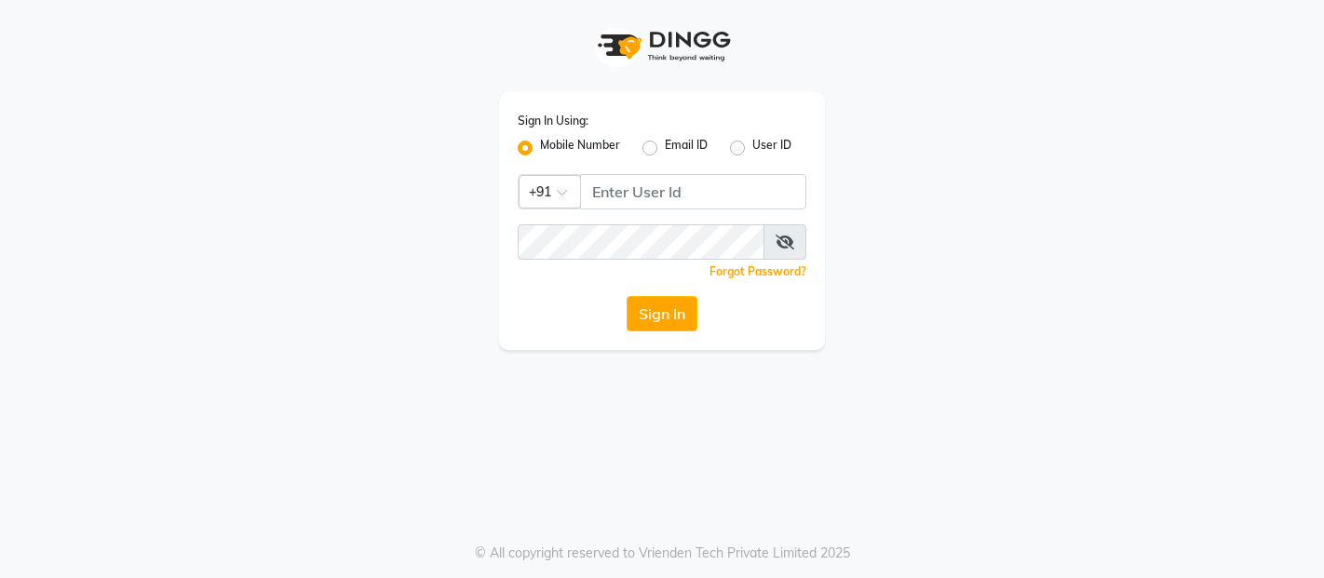 This screenshot has height=578, width=1324. What do you see at coordinates (662, 46) in the screenshot?
I see `img: logo1.svg` at bounding box center [662, 46].